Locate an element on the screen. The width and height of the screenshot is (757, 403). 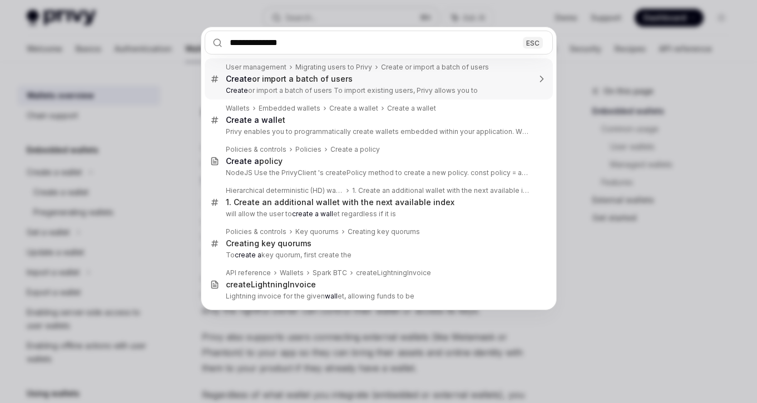
p: or import a batch of users To import existing users, Privy allows you to is located at coordinates (378, 91).